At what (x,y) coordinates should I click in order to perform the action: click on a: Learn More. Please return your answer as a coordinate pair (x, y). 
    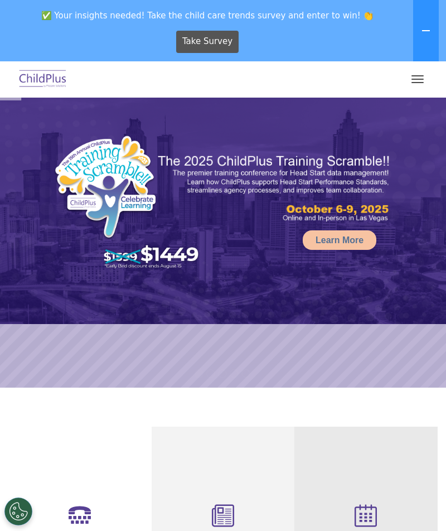
    Looking at the image, I should click on (340, 240).